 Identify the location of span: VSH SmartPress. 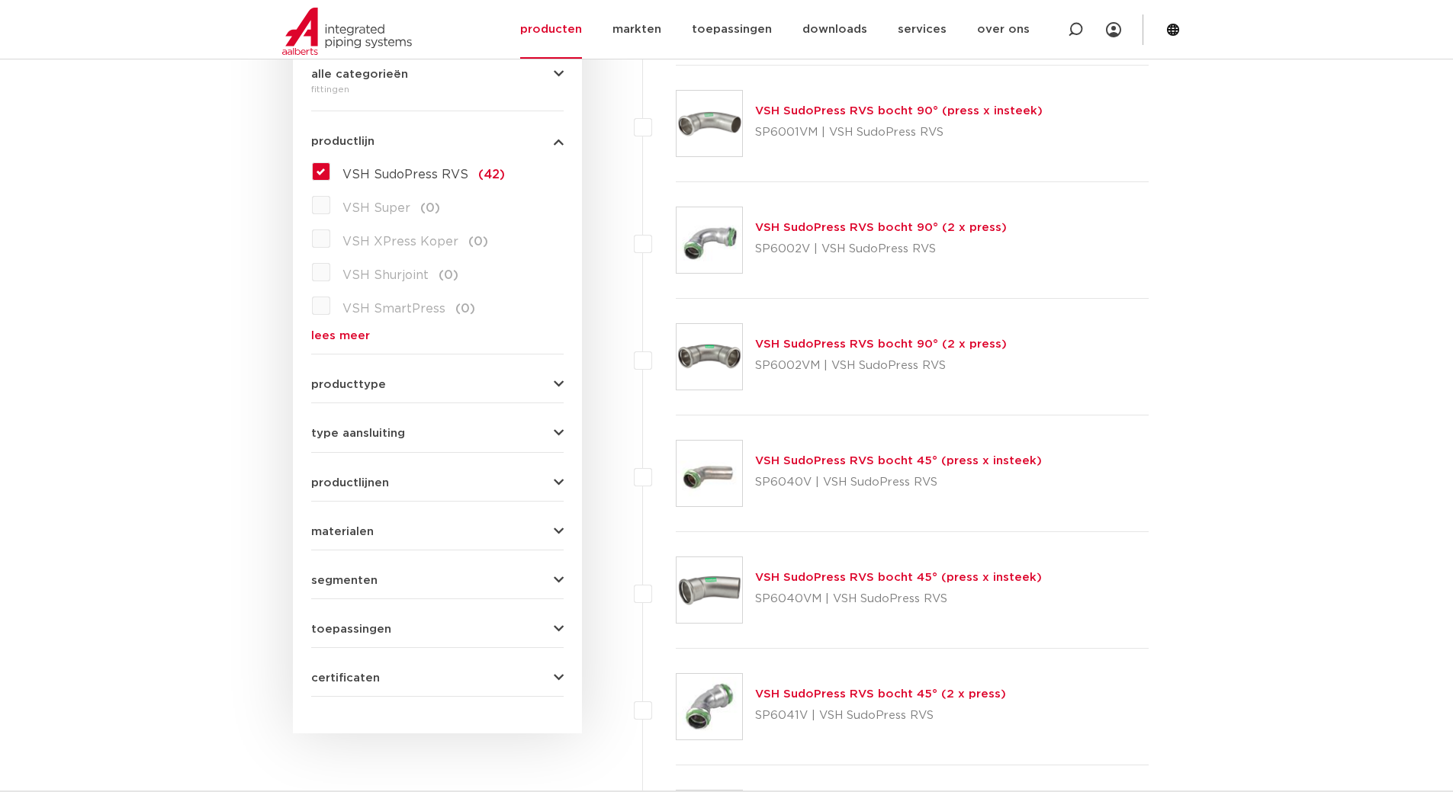
(393, 309).